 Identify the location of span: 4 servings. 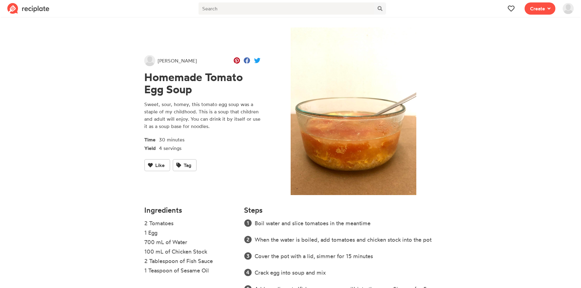
(170, 148).